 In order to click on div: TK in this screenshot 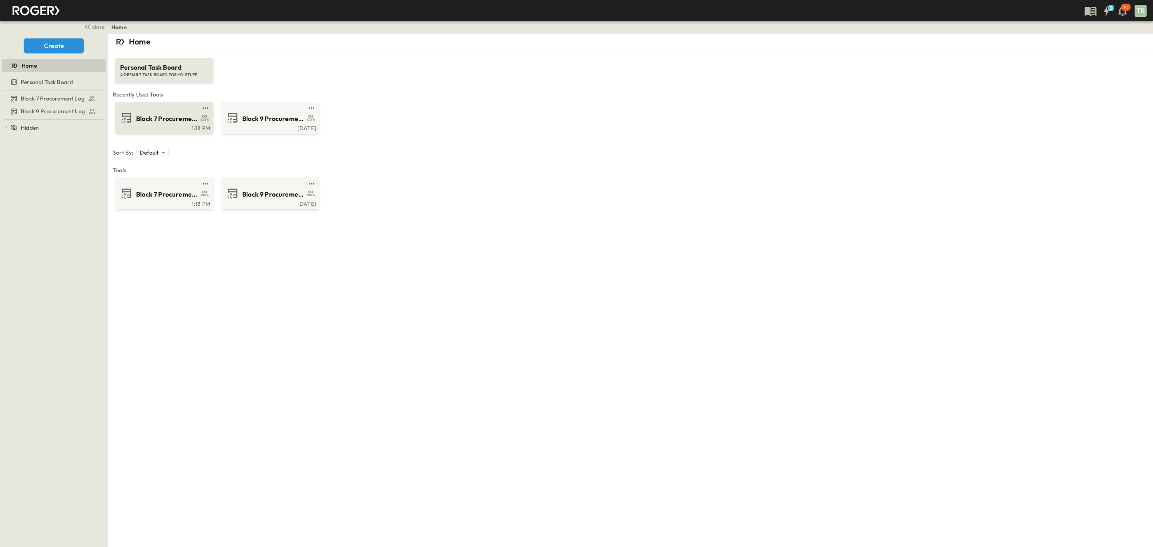, I will do `click(1140, 11)`.